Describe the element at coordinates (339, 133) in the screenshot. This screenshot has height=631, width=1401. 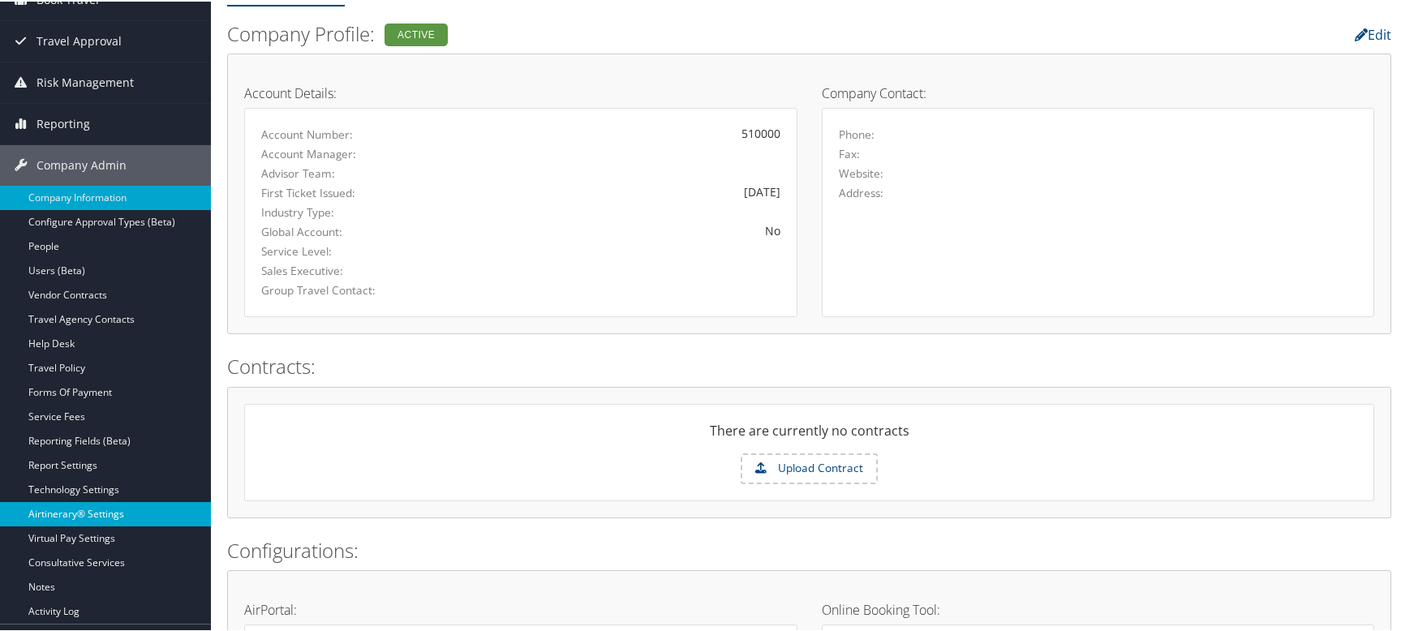
I see `label: Account Number:` at that location.